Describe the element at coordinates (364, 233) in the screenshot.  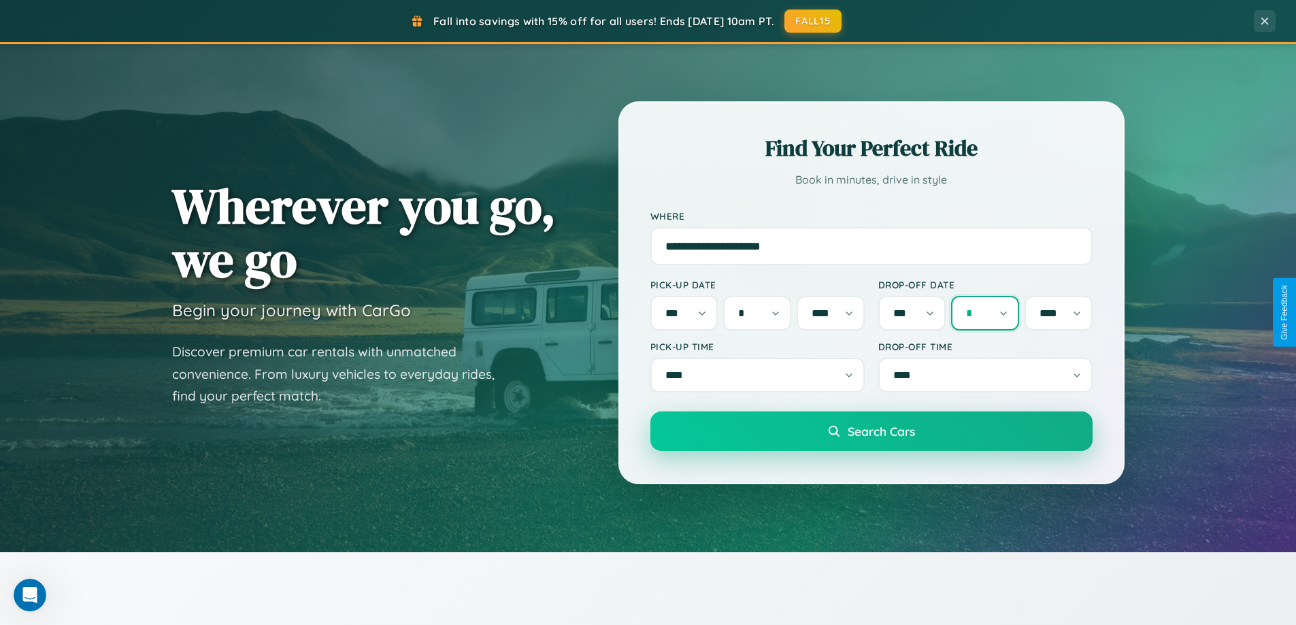
I see `h1: Wherever you go, we go` at that location.